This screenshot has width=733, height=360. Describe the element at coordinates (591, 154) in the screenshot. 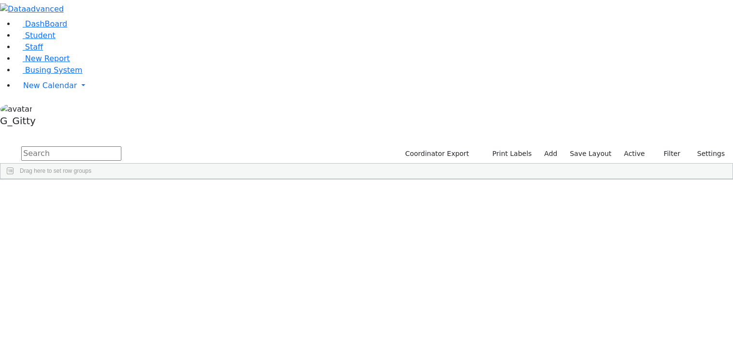

I see `button: Save Layout` at that location.